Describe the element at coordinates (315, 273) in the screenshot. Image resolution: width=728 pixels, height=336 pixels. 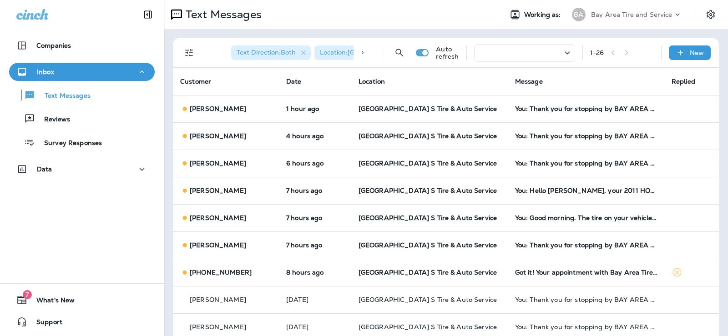
I see `p: Sep 2, 2025 08:42 AM` at that location.